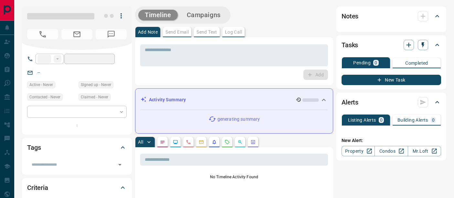  Describe the element at coordinates (392, 16) in the screenshot. I see `div: Notes` at that location.